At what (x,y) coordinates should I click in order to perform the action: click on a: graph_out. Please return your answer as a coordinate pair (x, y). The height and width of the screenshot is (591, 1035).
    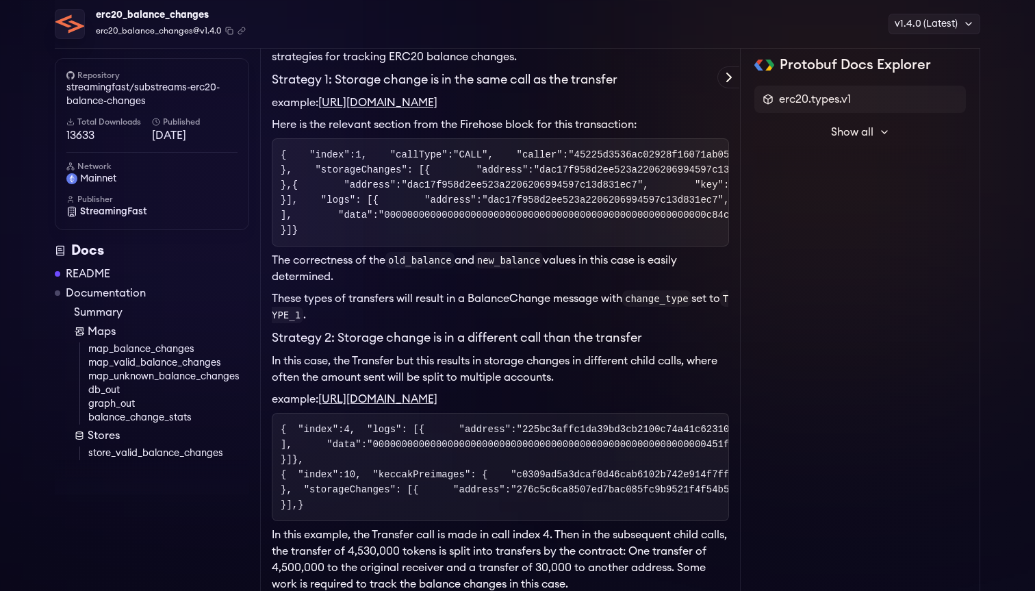
    Looking at the image, I should click on (168, 404).